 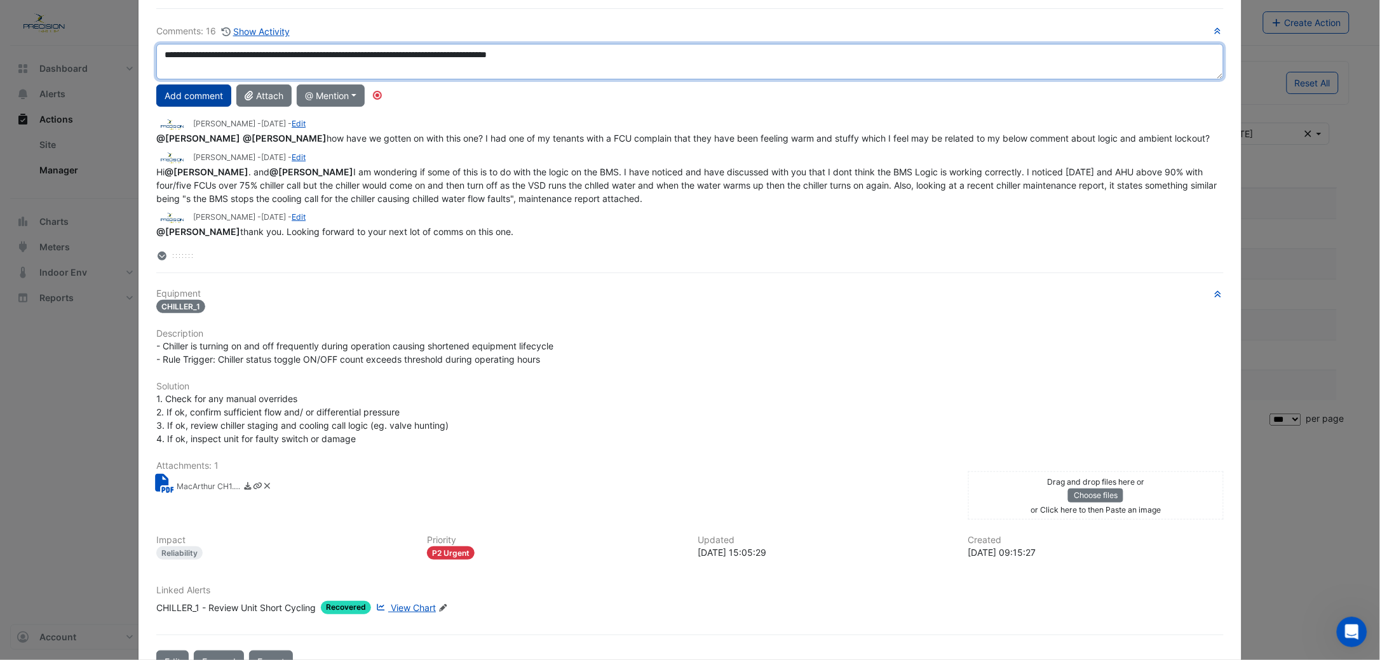 What do you see at coordinates (335, 231) in the screenshot?
I see `span: thank you. Looking forward to your next lot of comms on this one.` at bounding box center [335, 231].